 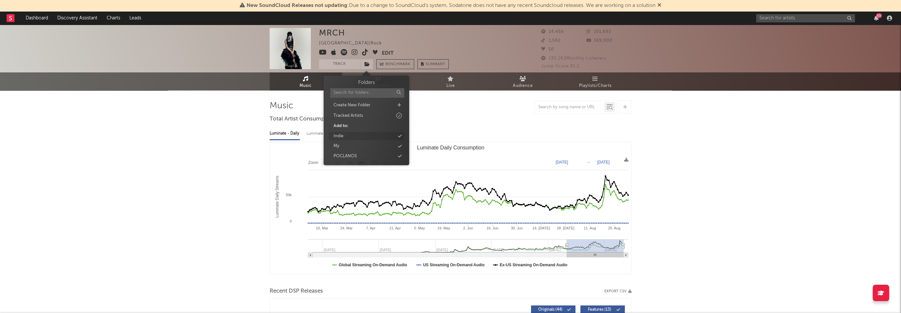 What do you see at coordinates (296, 291) in the screenshot?
I see `span: Recent DSP Releases` at bounding box center [296, 291].